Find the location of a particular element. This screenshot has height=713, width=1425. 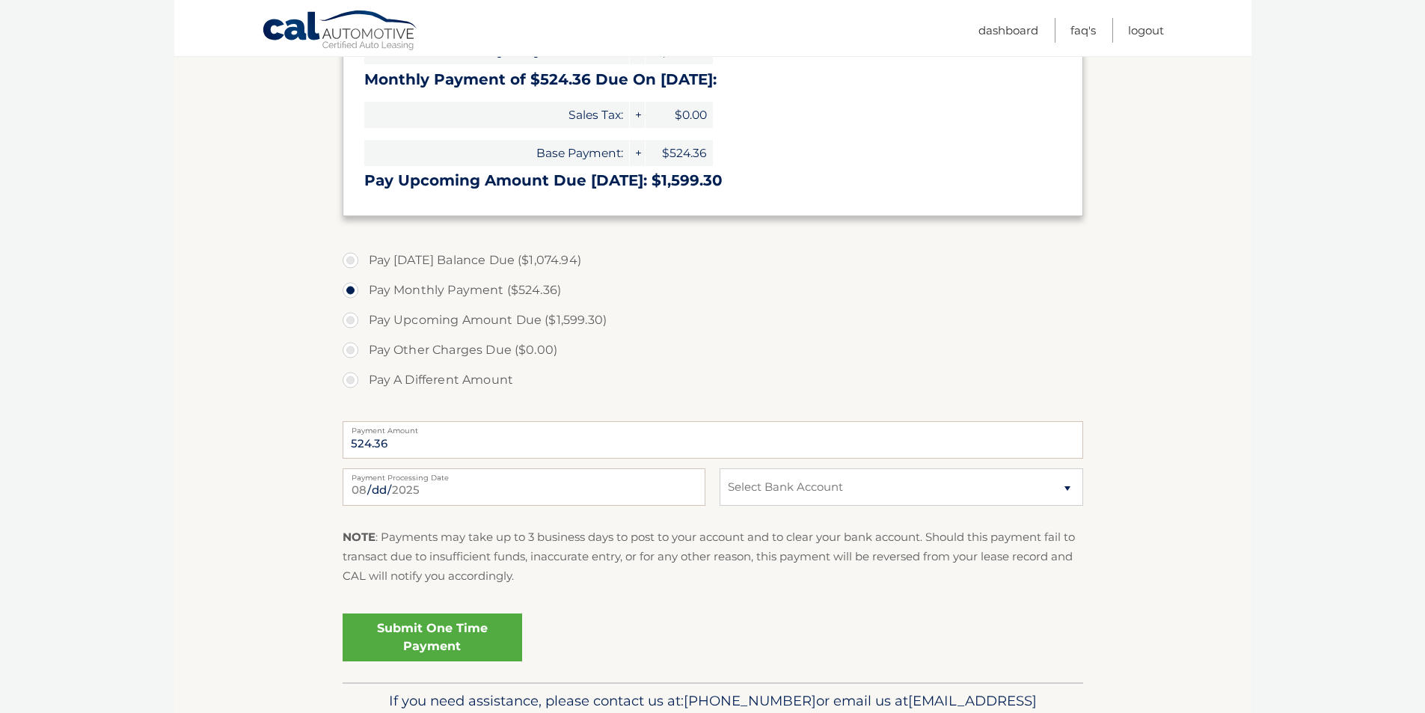

a: Submit One Time Payment is located at coordinates (432, 637).